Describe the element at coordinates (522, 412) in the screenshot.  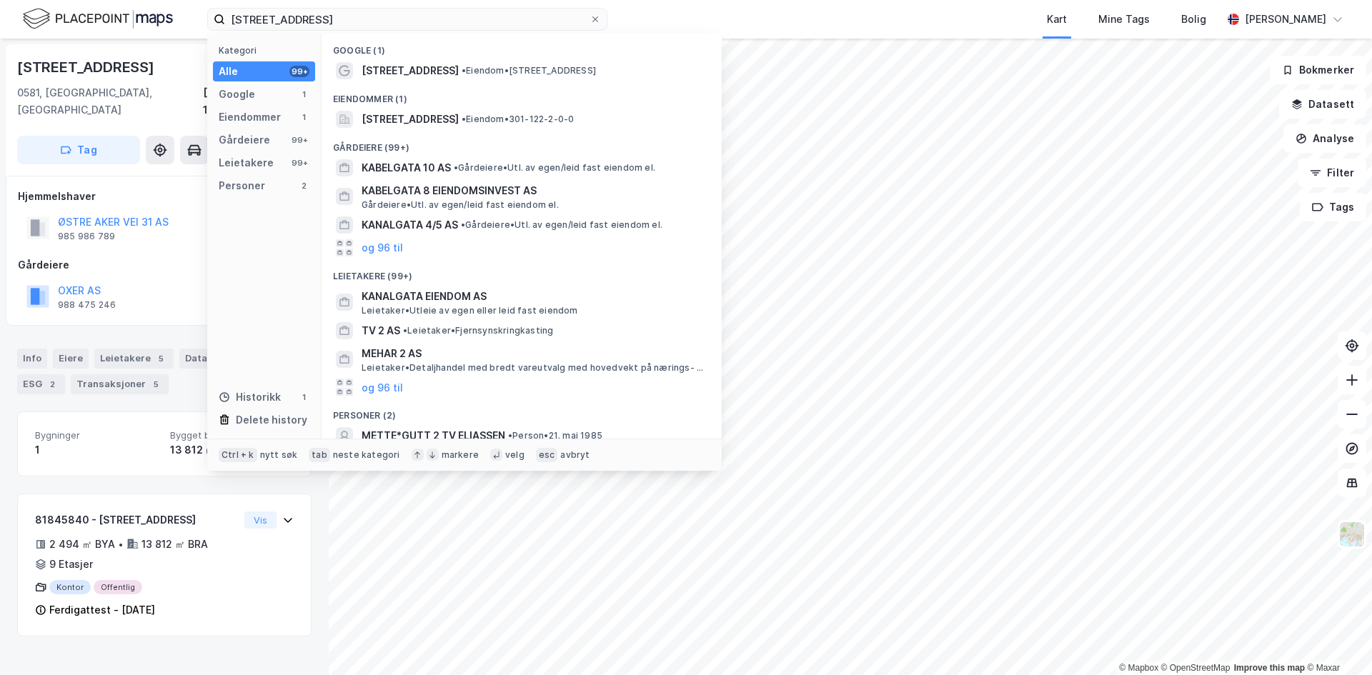
I see `div: Personer (2)` at that location.